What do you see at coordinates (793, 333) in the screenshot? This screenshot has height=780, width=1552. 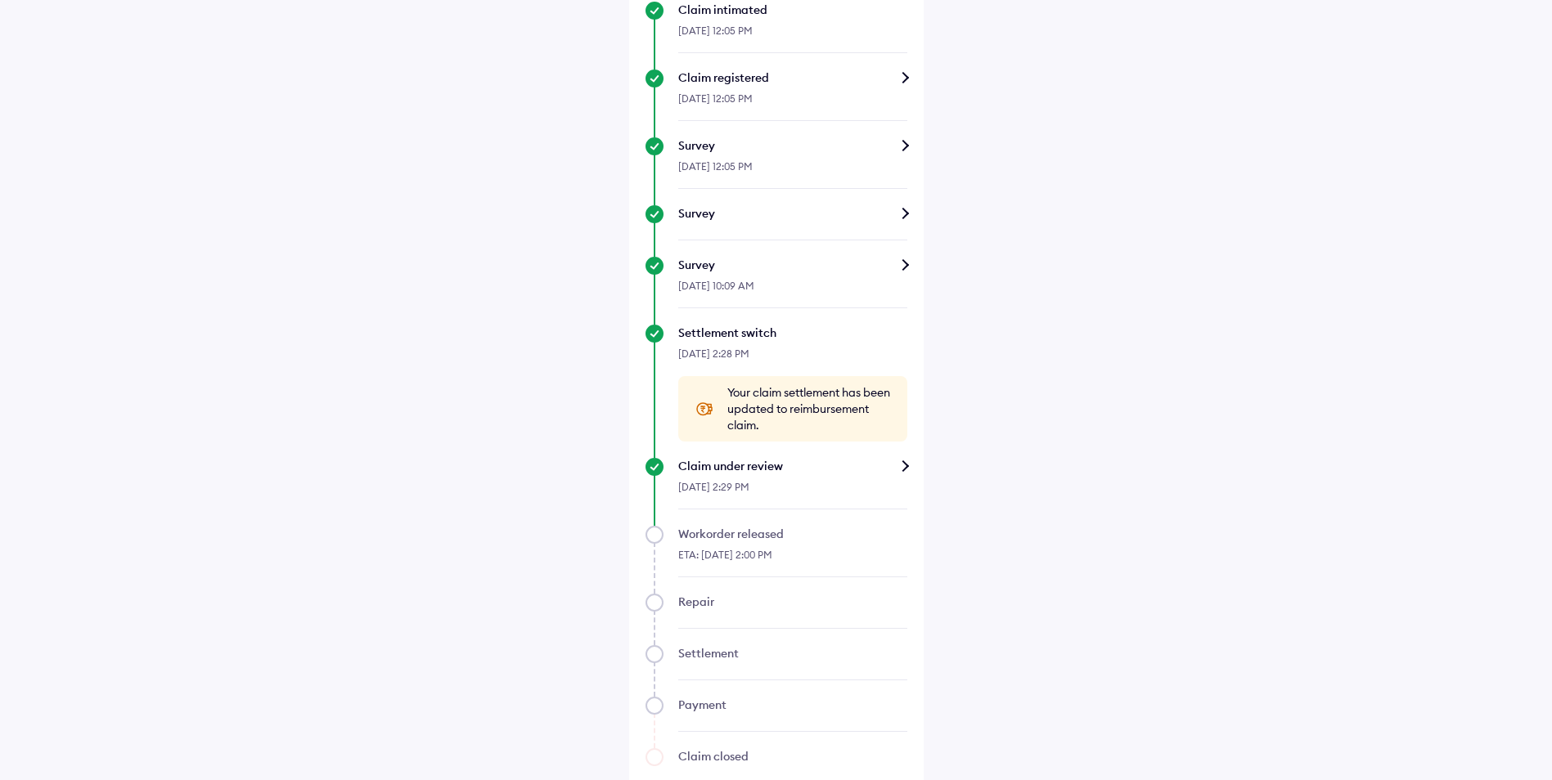 I see `div: Settlement switch` at bounding box center [793, 333].